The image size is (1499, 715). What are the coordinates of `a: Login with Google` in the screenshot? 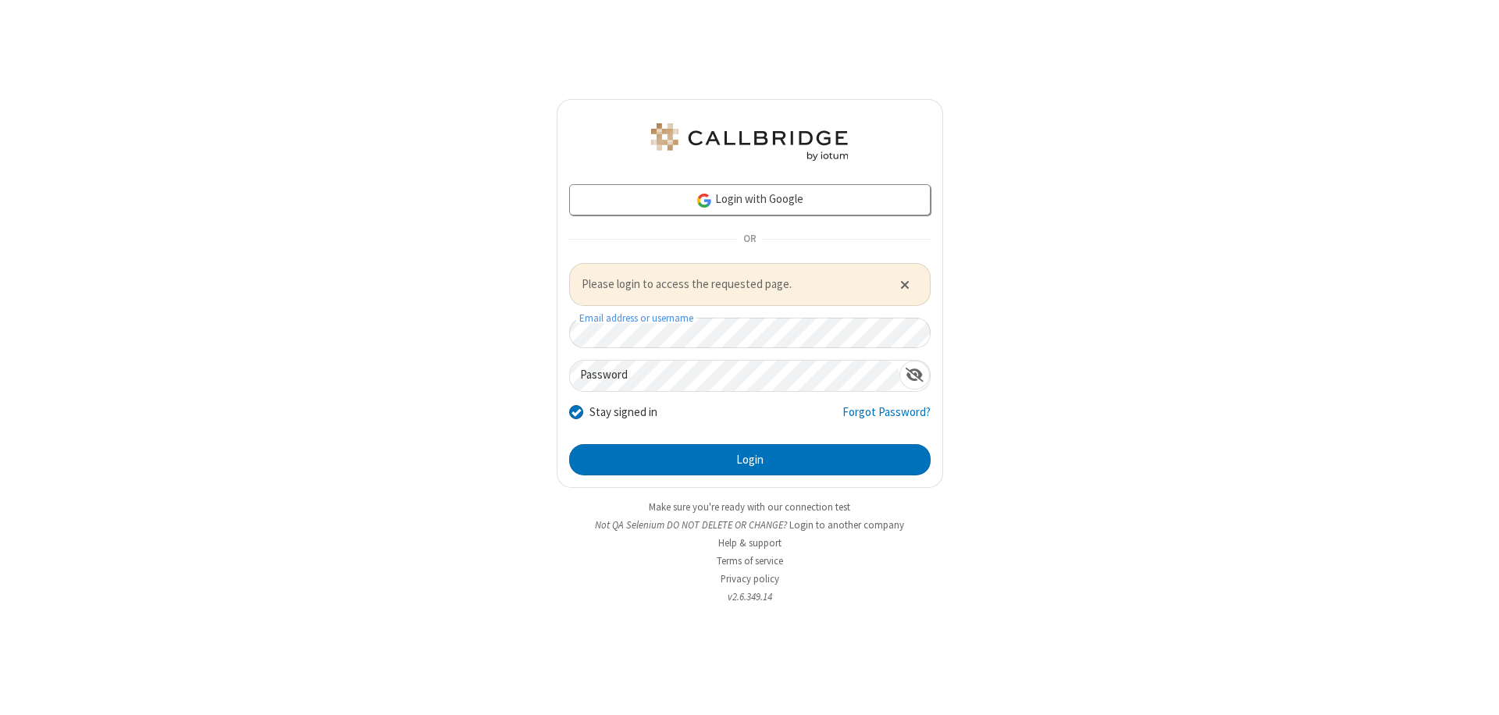 It's located at (749, 200).